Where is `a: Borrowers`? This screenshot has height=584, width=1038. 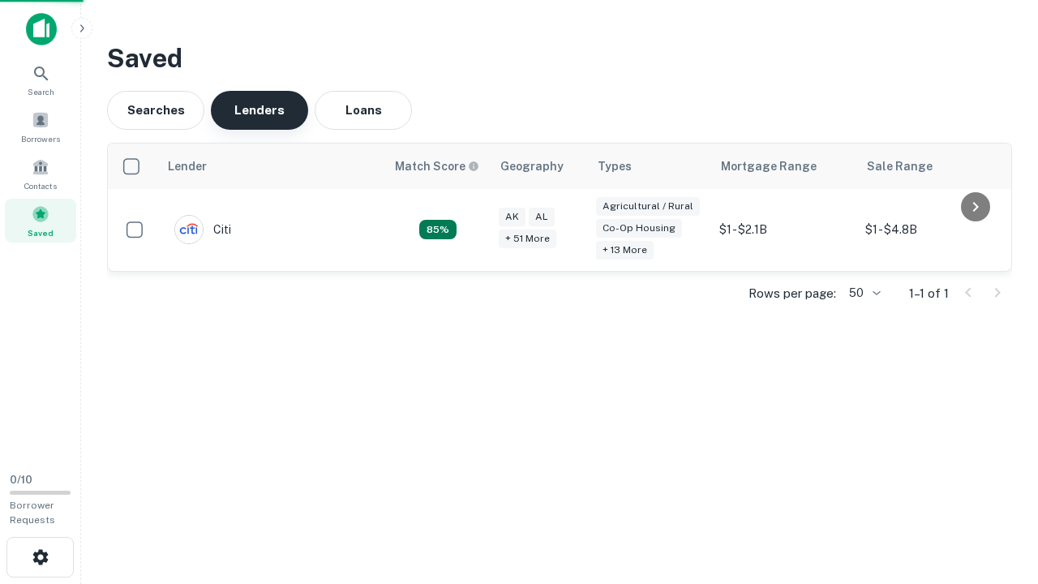
a: Borrowers is located at coordinates (41, 127).